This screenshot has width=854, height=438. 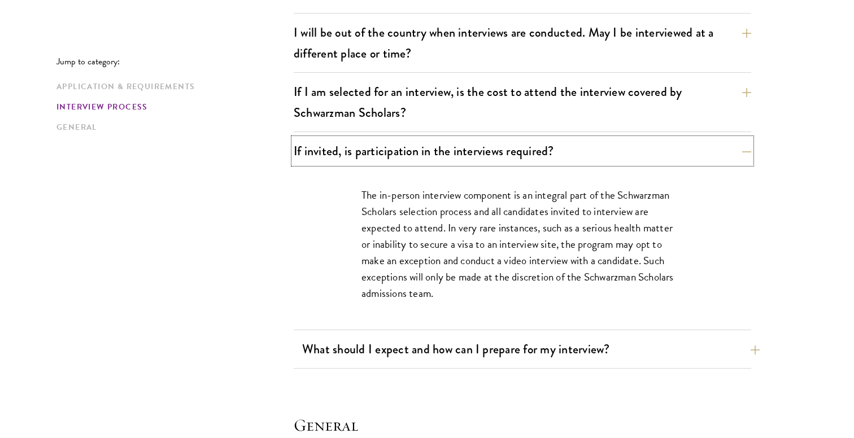 What do you see at coordinates (522, 425) in the screenshot?
I see `h4: General` at bounding box center [522, 425].